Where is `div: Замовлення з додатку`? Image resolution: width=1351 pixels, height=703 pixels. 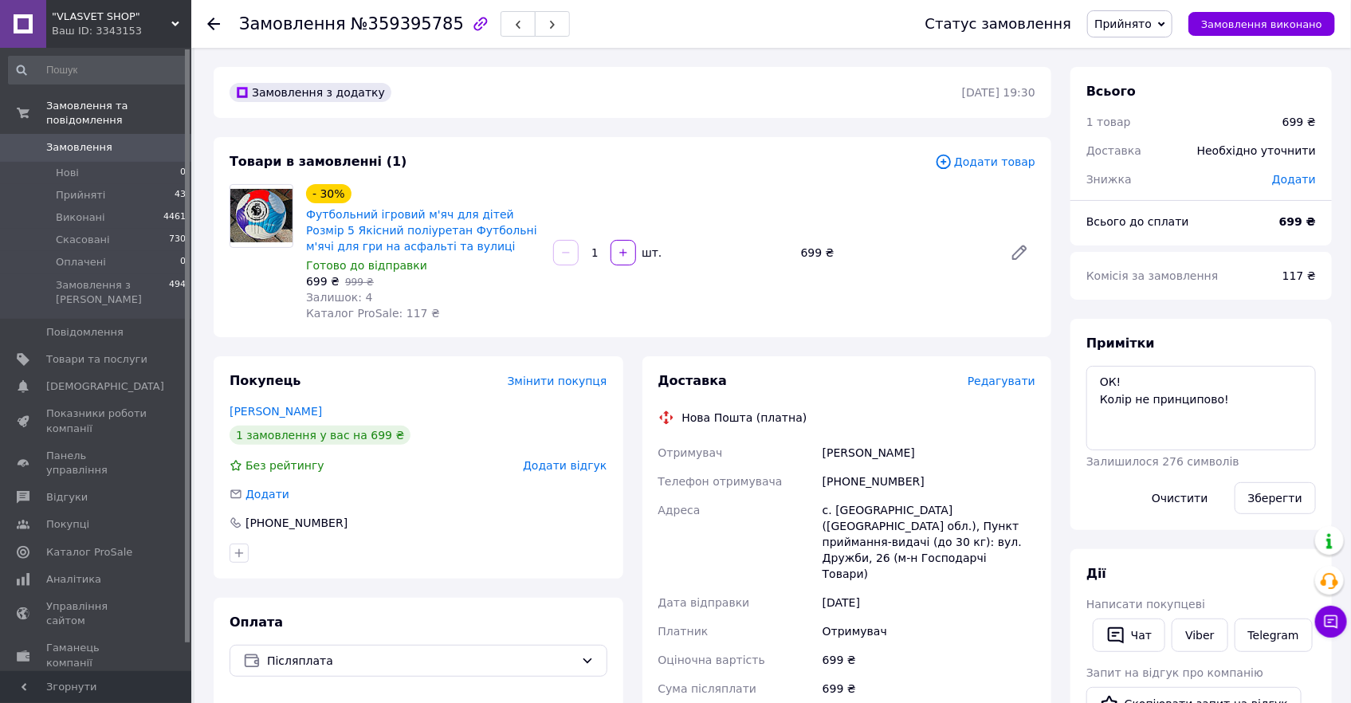 div: Замовлення з додатку is located at coordinates (310, 92).